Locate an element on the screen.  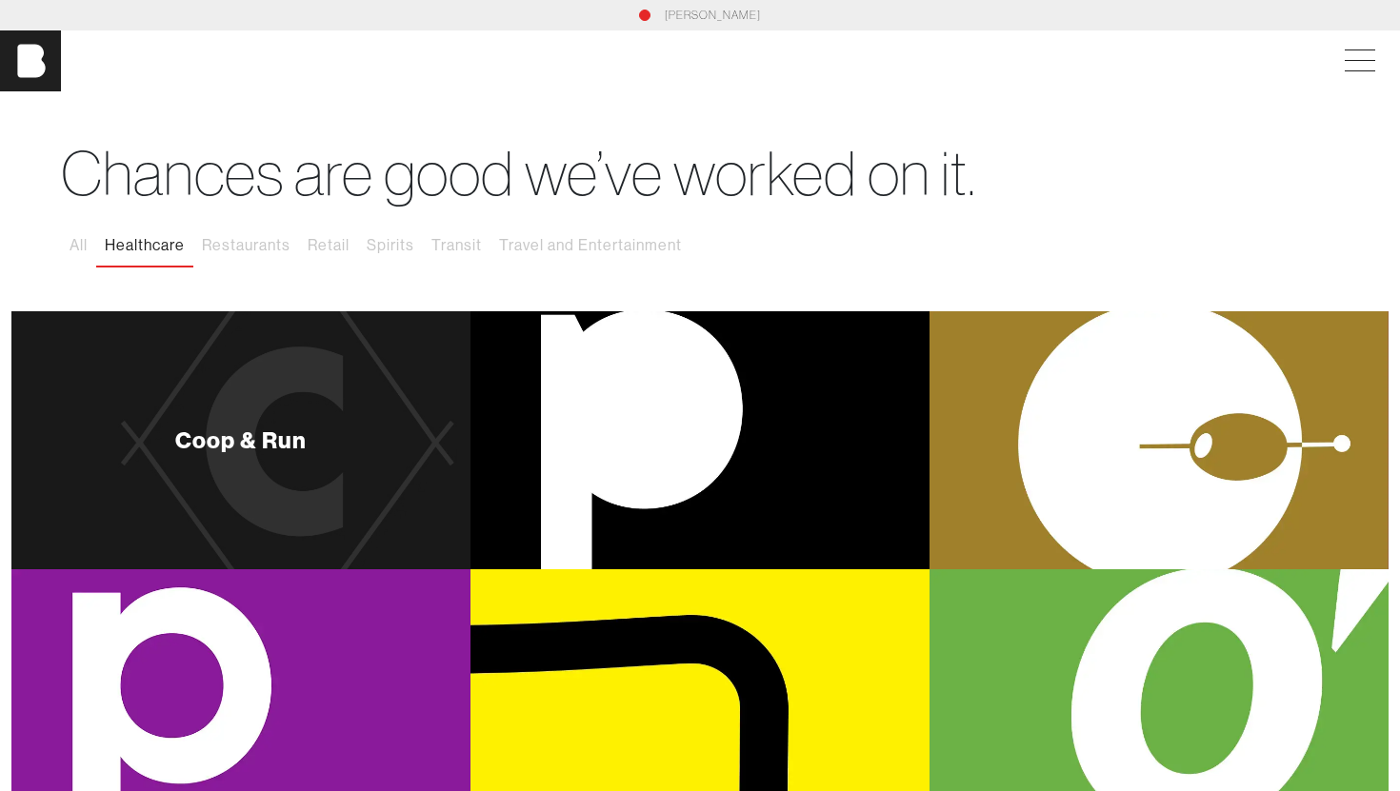
button: Spirits is located at coordinates (390, 246).